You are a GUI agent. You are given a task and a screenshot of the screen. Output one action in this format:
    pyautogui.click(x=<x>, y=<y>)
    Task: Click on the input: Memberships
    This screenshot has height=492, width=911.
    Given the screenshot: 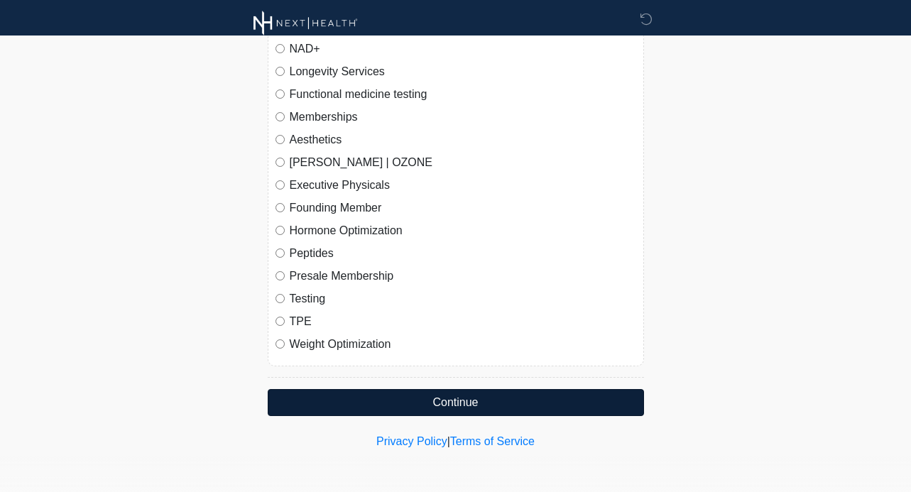 What is the action you would take?
    pyautogui.click(x=280, y=116)
    